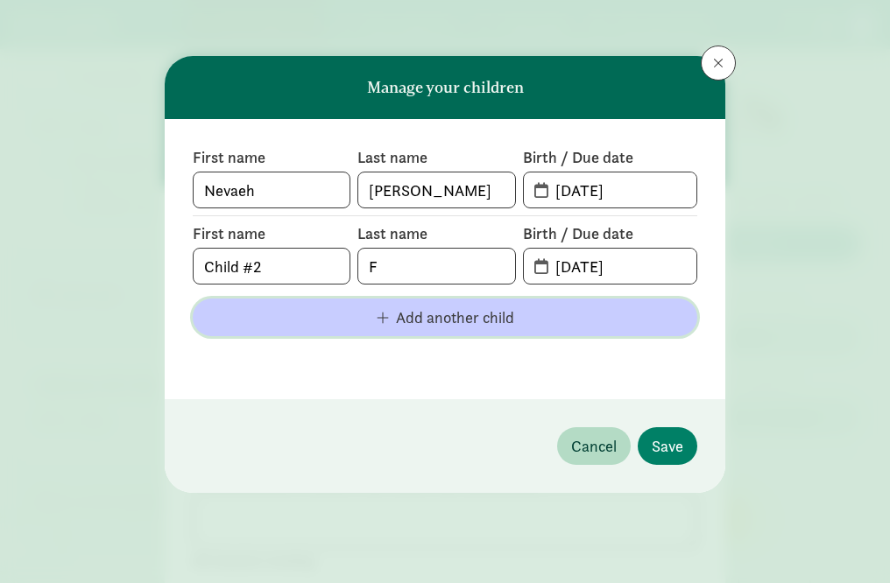 Image resolution: width=890 pixels, height=583 pixels. Describe the element at coordinates (667, 446) in the screenshot. I see `button: Save` at that location.